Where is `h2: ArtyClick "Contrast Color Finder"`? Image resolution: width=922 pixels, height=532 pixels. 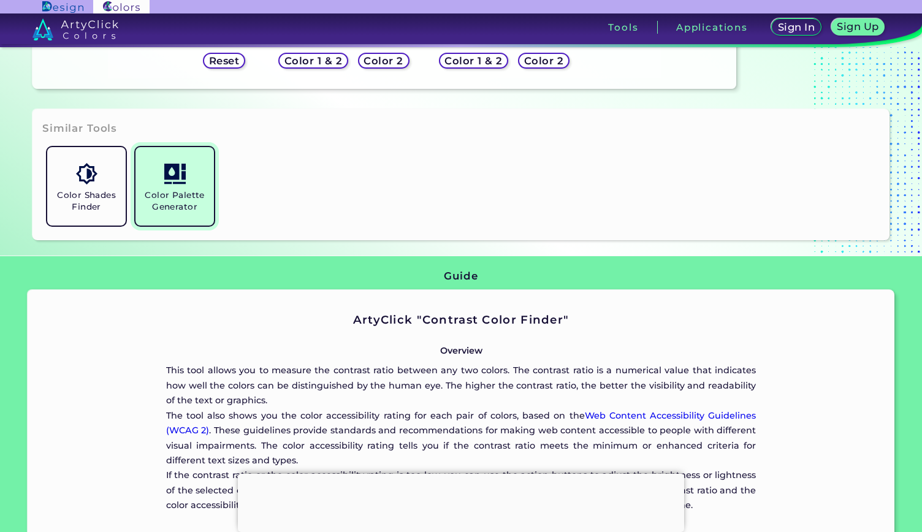
h2: ArtyClick "Contrast Color Finder" is located at coordinates (461, 320).